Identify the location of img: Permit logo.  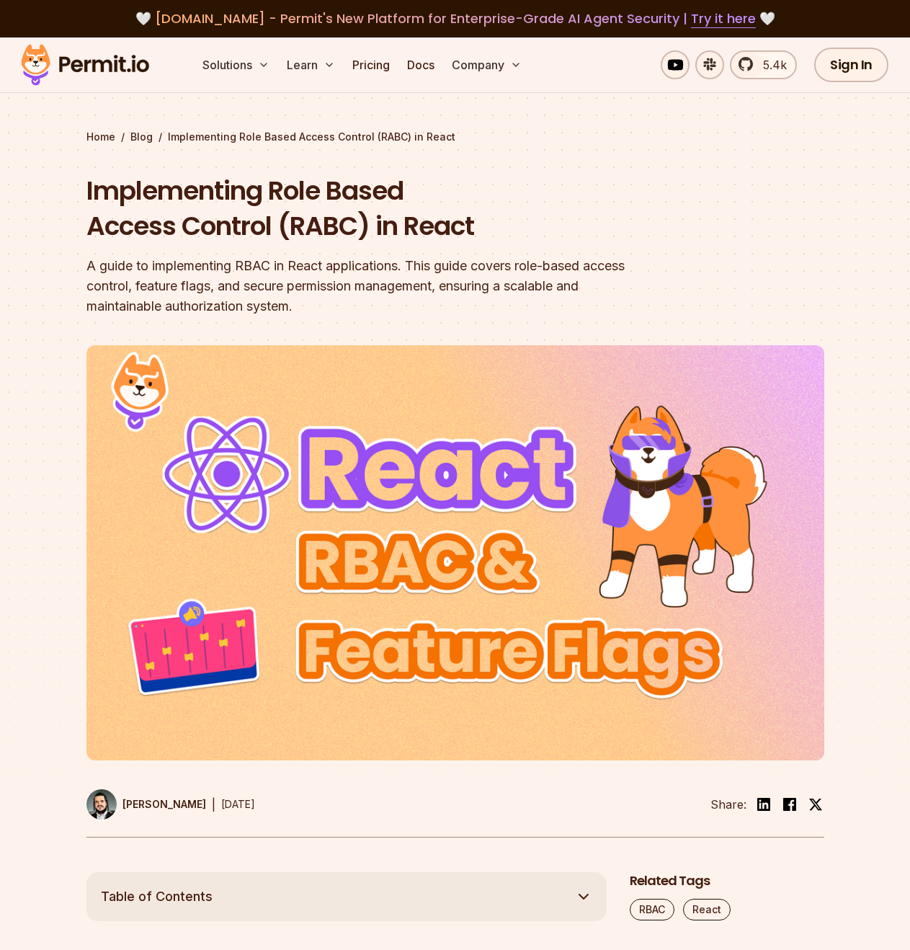
(85, 65).